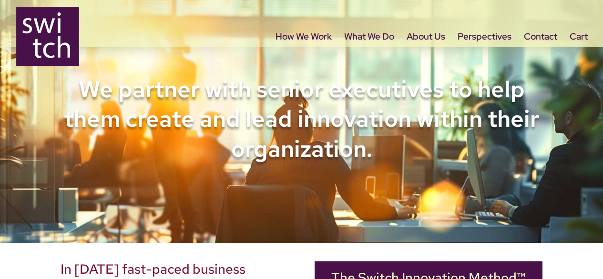  I want to click on a: What We Do, so click(369, 53).